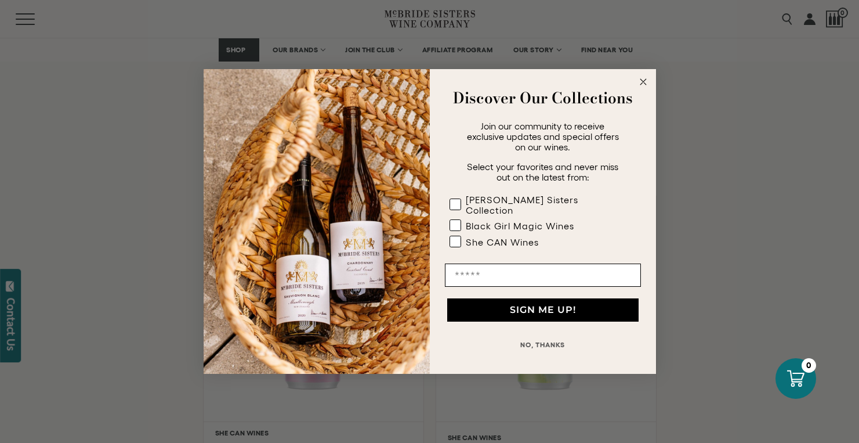  Describe the element at coordinates (543, 310) in the screenshot. I see `button: SIGN ME UP!` at that location.